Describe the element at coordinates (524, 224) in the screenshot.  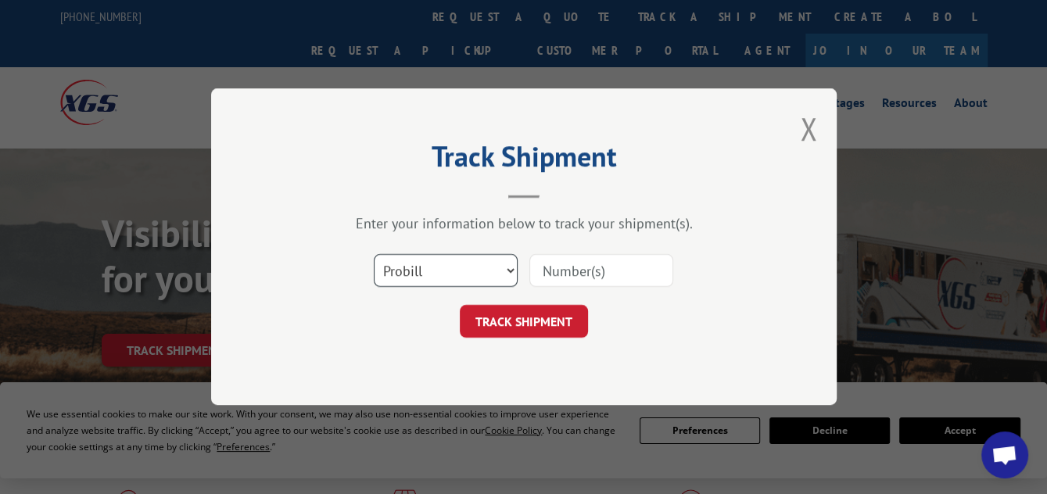
I see `div: Enter your information below to track your shipment(s).` at that location.